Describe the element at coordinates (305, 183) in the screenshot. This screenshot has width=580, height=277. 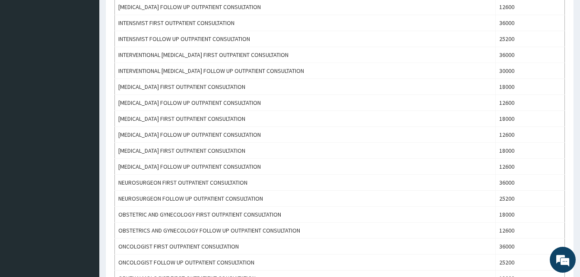
I see `td: NEUROSURGEON FIRST OUTPATIENT CONSULTATION` at that location.